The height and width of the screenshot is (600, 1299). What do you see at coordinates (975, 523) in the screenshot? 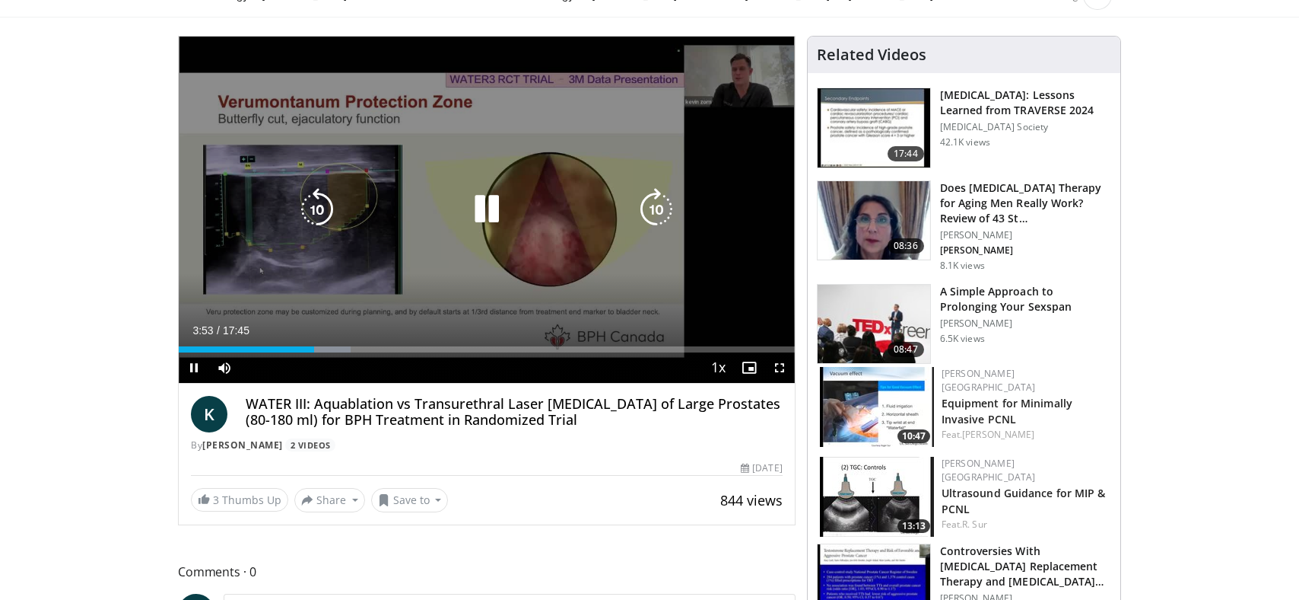
I see `a: R. Sur` at bounding box center [975, 523].